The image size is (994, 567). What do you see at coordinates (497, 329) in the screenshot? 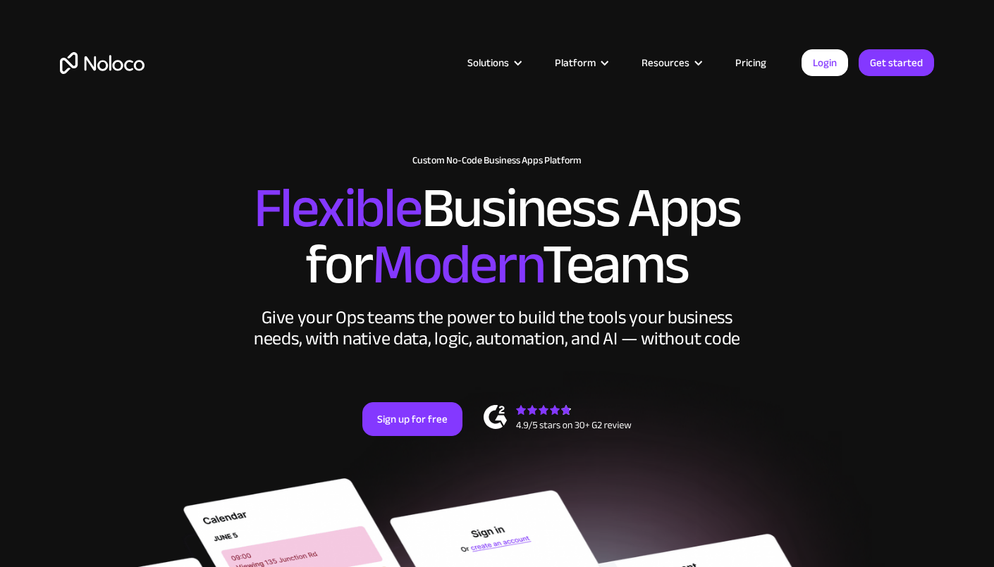
I see `div: Give your Ops teams the power to build the tools your business needs, with native data, logic, au...` at bounding box center [497, 329].